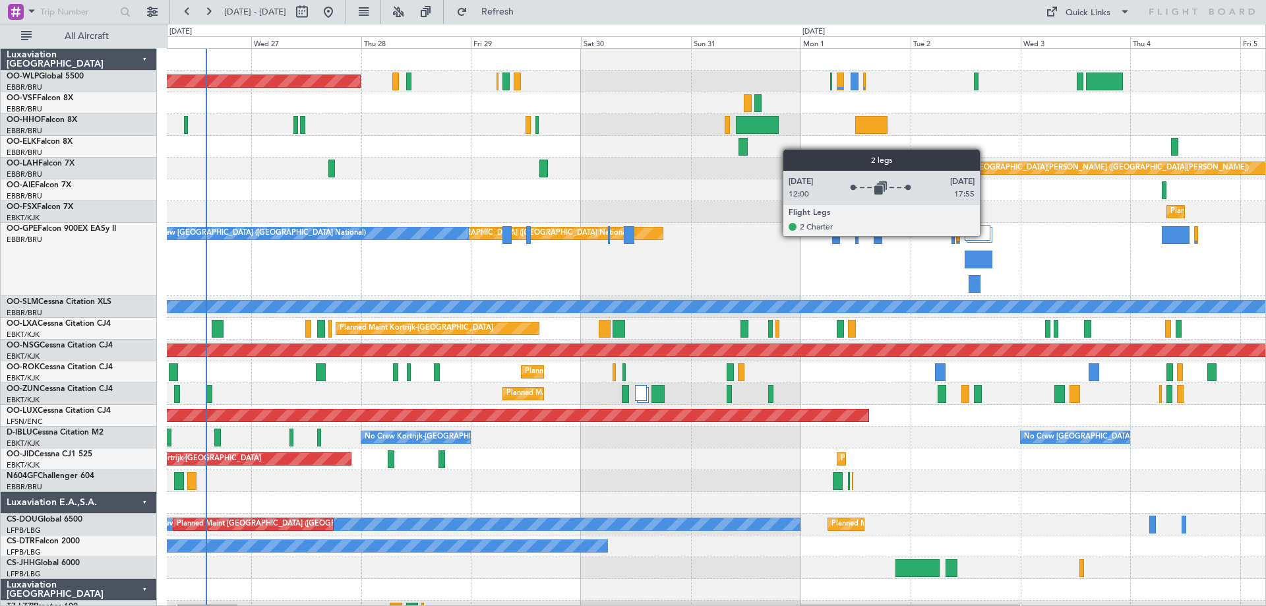 The width and height of the screenshot is (1266, 606). Describe the element at coordinates (59, 302) in the screenshot. I see `a: OO-SLMCessna Citation XLS` at that location.